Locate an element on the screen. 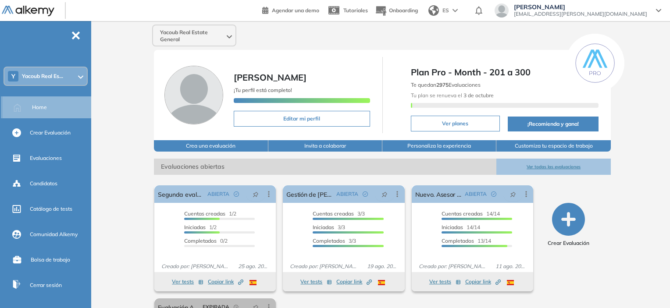 The image size is (670, 308). button: Crear Evaluación is located at coordinates (568, 225).